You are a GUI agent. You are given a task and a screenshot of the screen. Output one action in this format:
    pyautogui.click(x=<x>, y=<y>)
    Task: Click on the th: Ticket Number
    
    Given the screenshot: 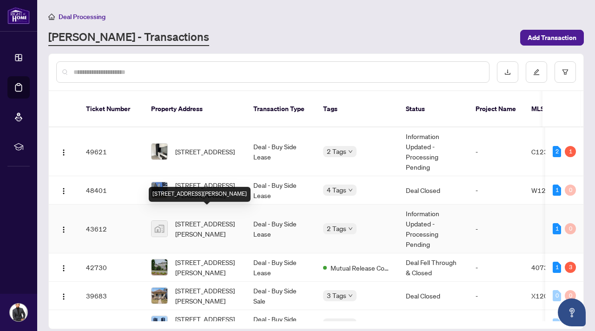 What is the action you would take?
    pyautogui.click(x=111, y=109)
    